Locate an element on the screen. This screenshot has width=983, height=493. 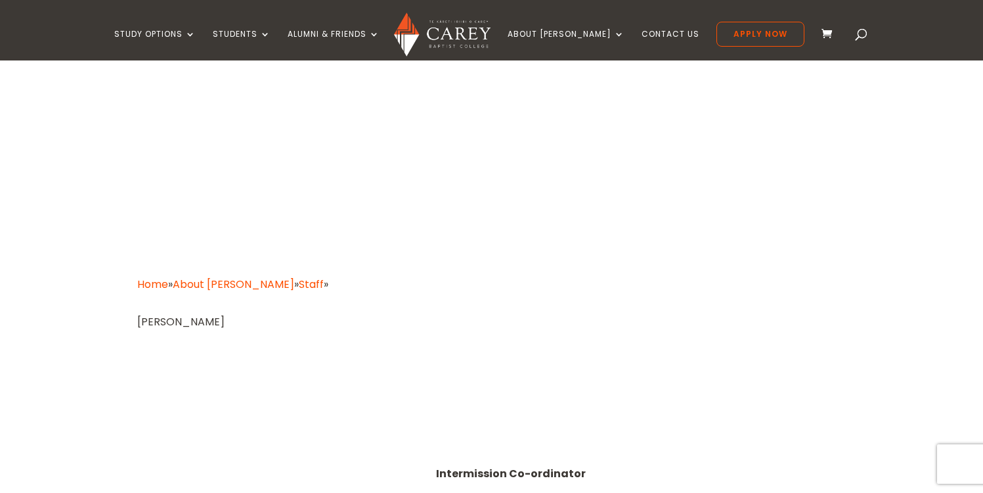
strong: Intermission Co-ordinator is located at coordinates (511, 473).